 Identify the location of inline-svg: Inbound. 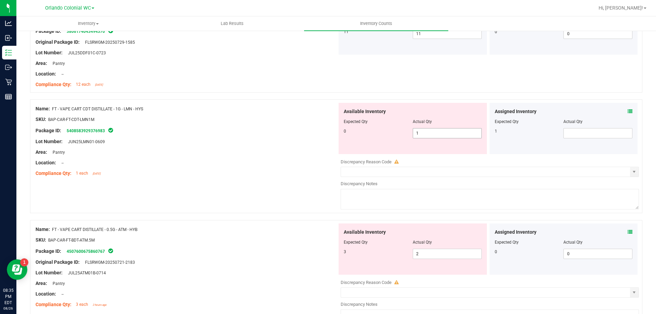
(9, 38).